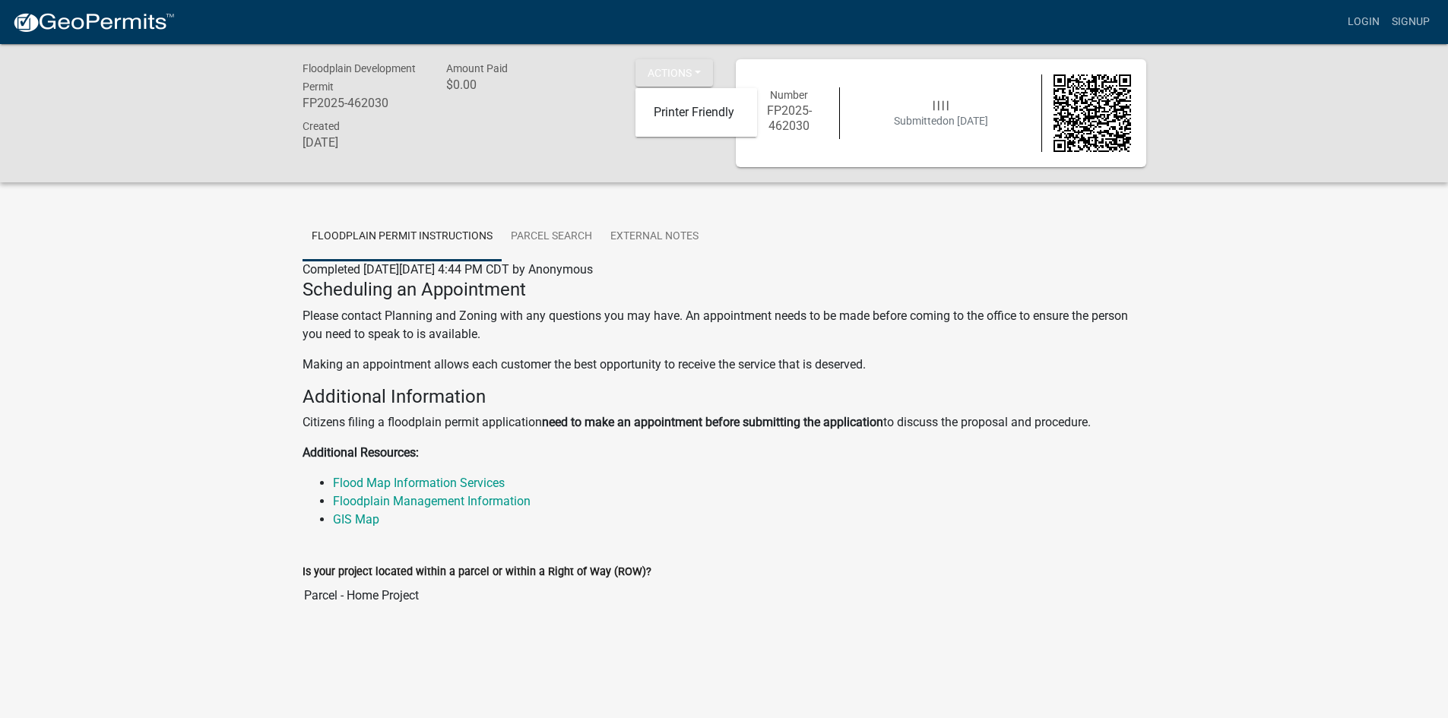 Image resolution: width=1448 pixels, height=718 pixels. Describe the element at coordinates (321, 126) in the screenshot. I see `span: Created` at that location.